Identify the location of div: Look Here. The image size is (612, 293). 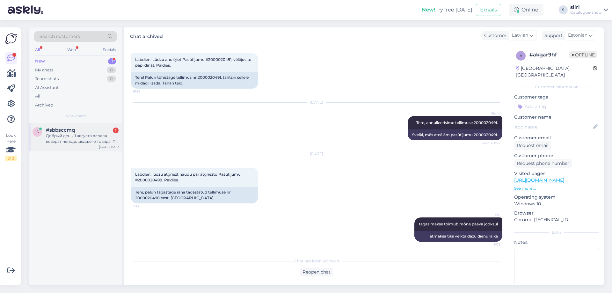
(11, 147).